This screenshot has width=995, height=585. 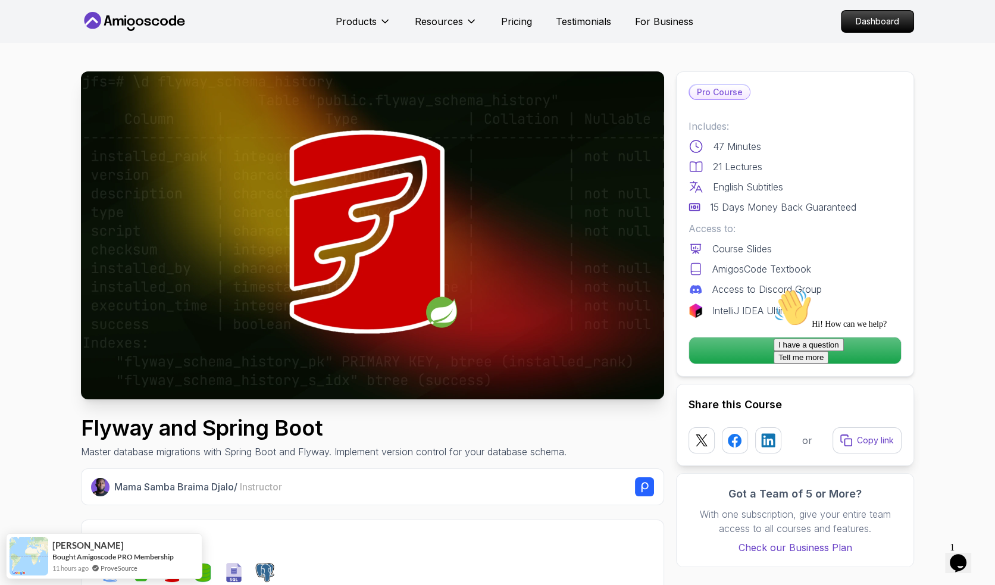 What do you see at coordinates (783, 207) in the screenshot?
I see `p: 15 Days Money Back Guaranteed` at bounding box center [783, 207].